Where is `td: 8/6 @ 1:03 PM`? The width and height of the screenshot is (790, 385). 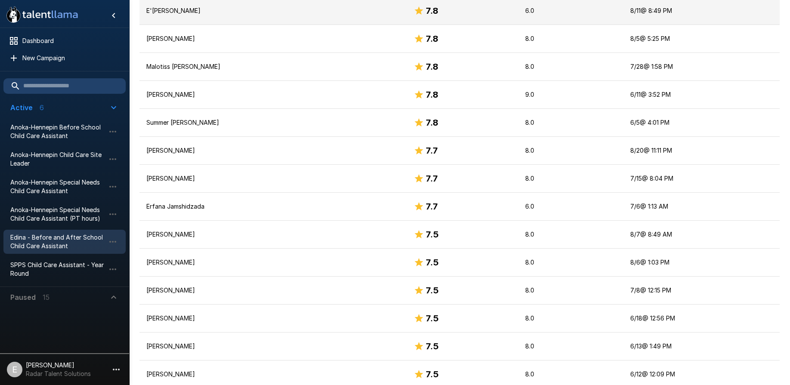
td: 8/6 @ 1:03 PM is located at coordinates (701, 263).